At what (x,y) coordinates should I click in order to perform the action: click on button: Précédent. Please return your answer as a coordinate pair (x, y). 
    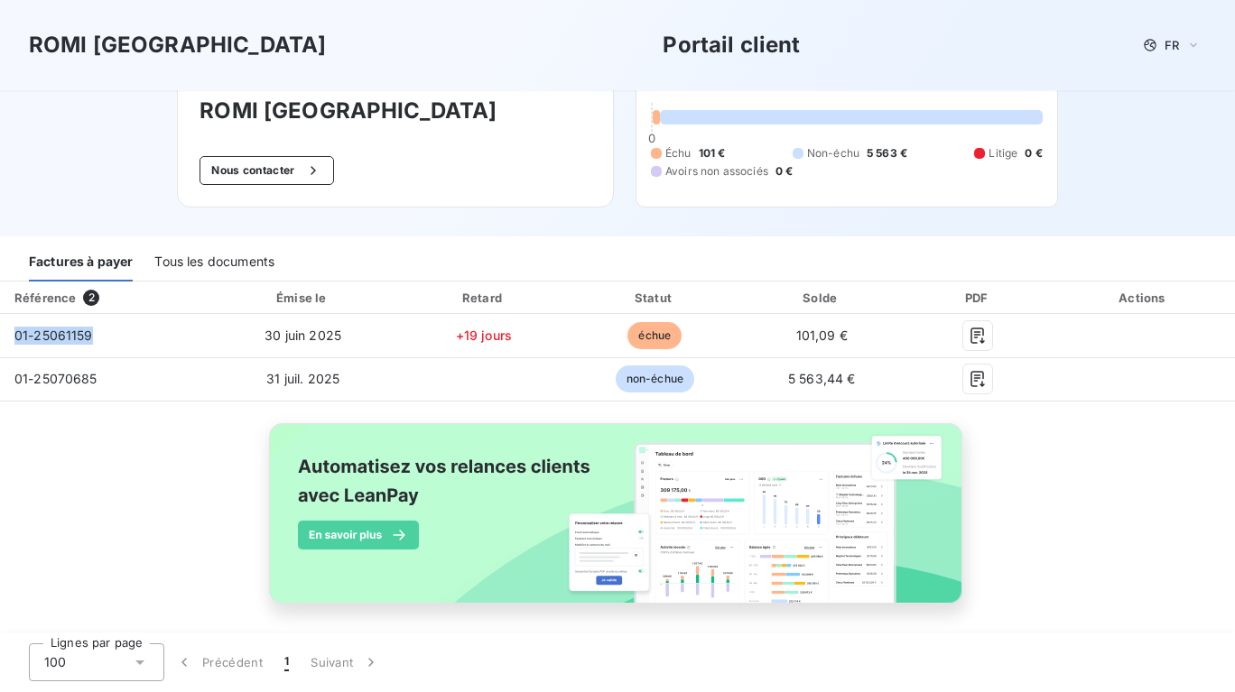
    Looking at the image, I should click on (218, 662).